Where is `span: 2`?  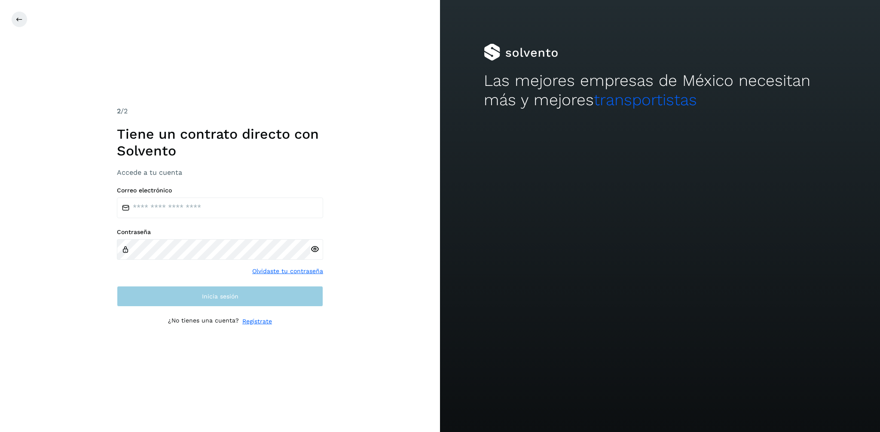 span: 2 is located at coordinates (119, 111).